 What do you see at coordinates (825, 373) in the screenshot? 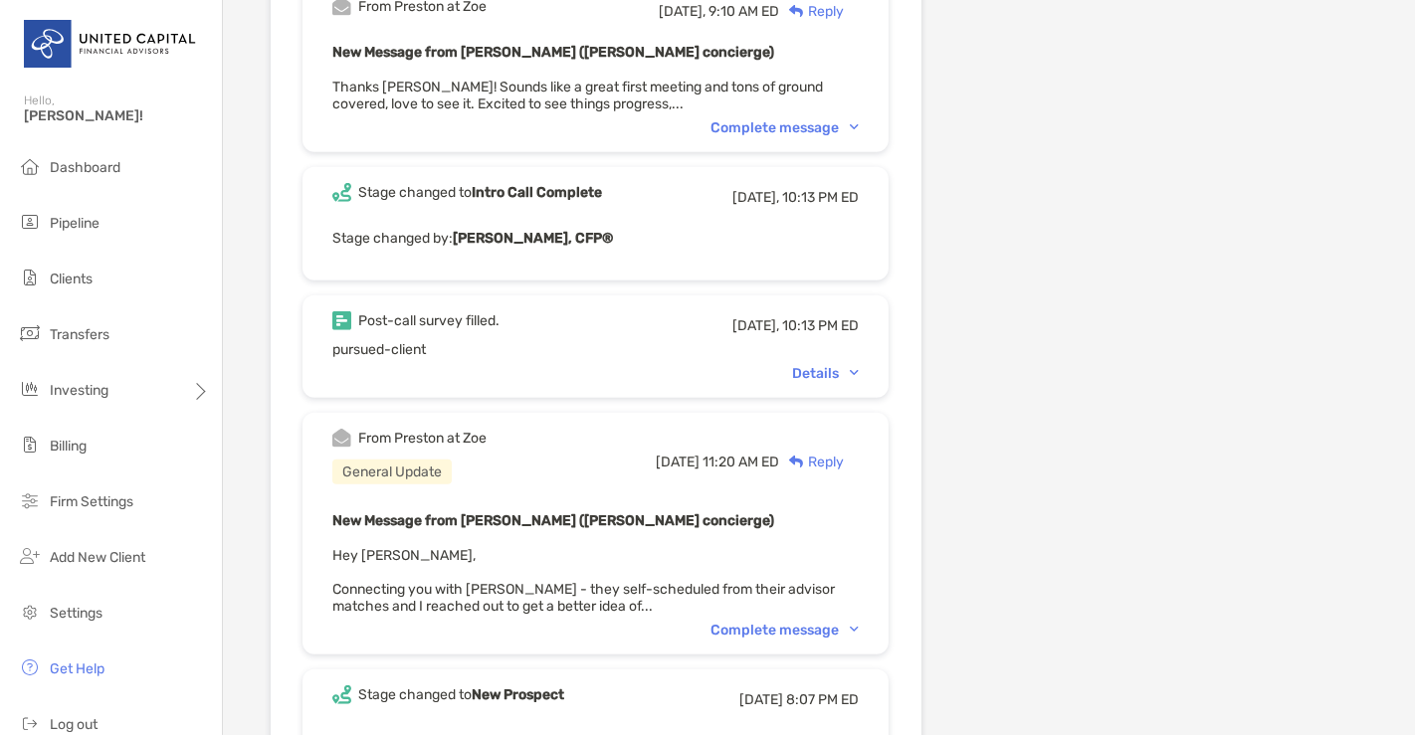
I see `div: Details` at bounding box center [825, 373].